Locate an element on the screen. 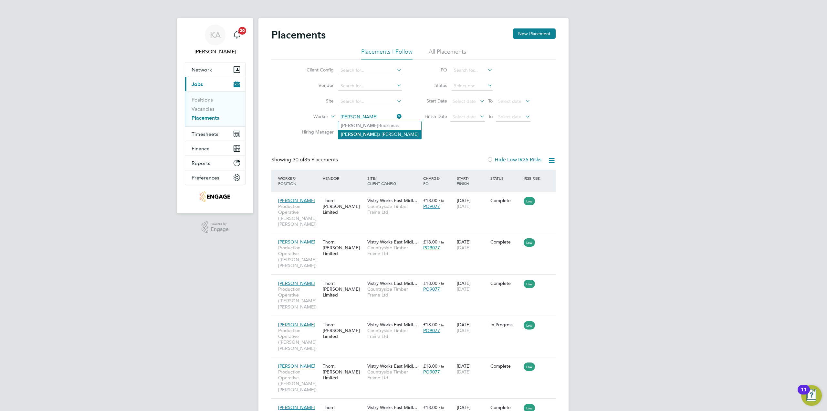 This screenshot has width=827, height=411. label: Hiring Manager is located at coordinates (315, 132).